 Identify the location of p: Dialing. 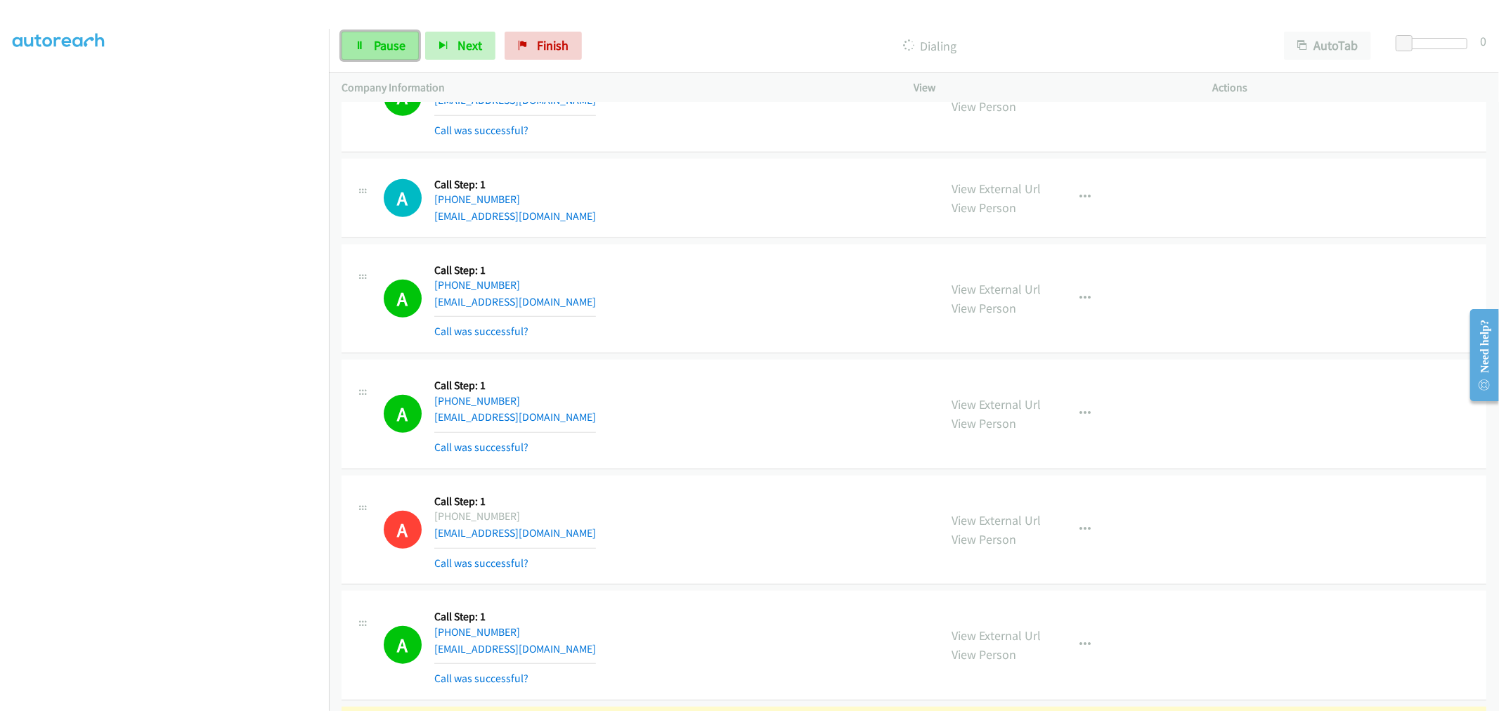
(929, 46).